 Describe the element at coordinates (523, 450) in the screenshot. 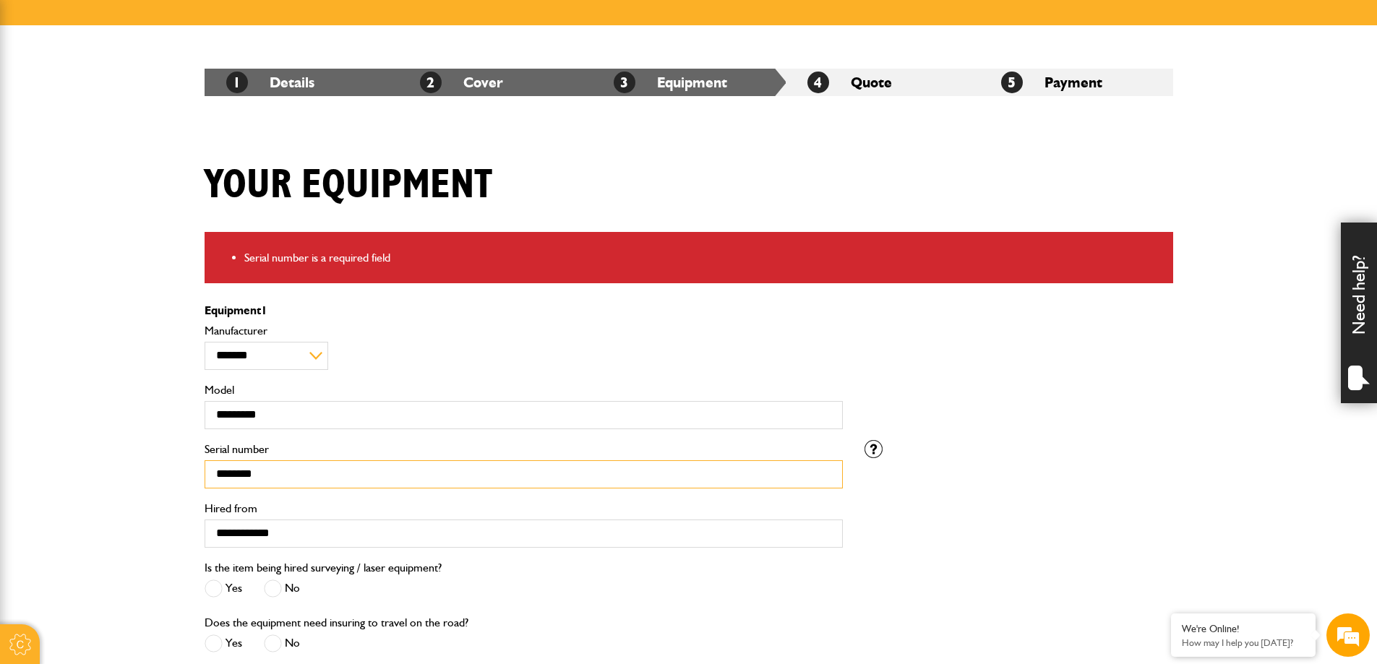

I see `label: Serial number` at that location.